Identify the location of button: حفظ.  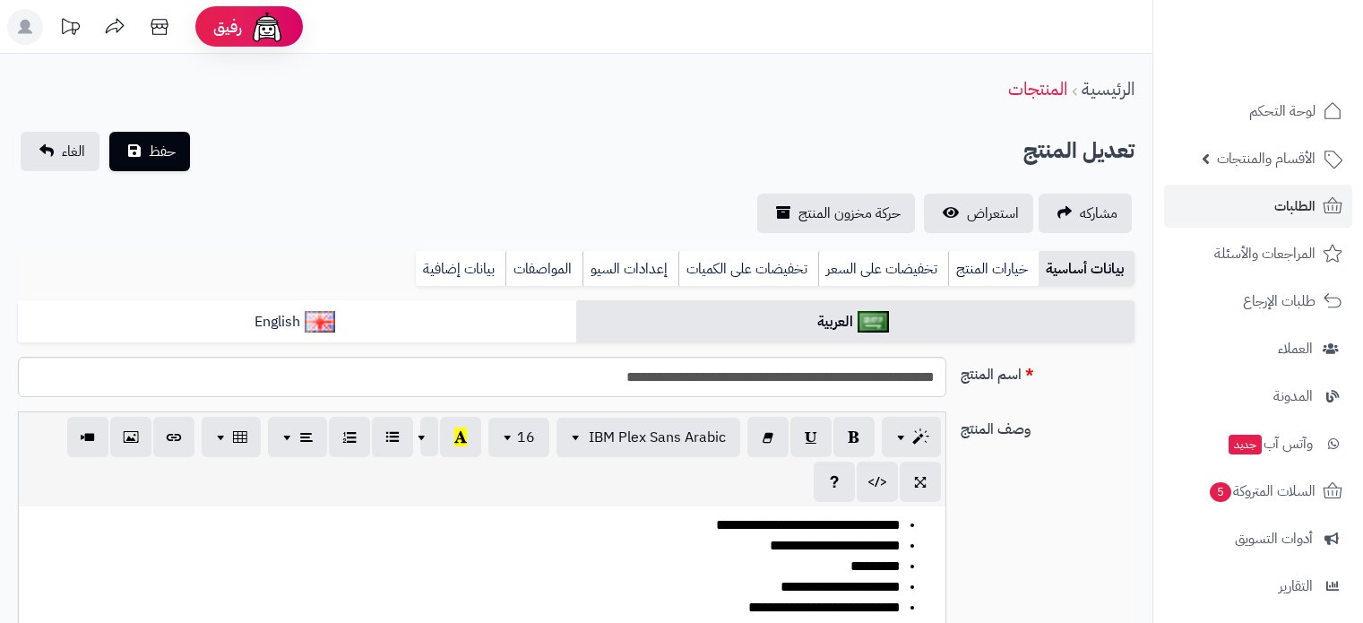
(150, 151).